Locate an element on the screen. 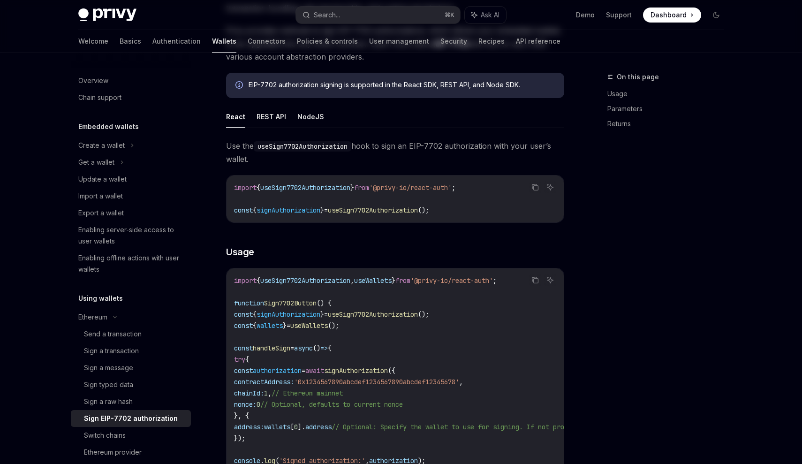 This screenshot has width=802, height=464. span: Dashboard is located at coordinates (669, 15).